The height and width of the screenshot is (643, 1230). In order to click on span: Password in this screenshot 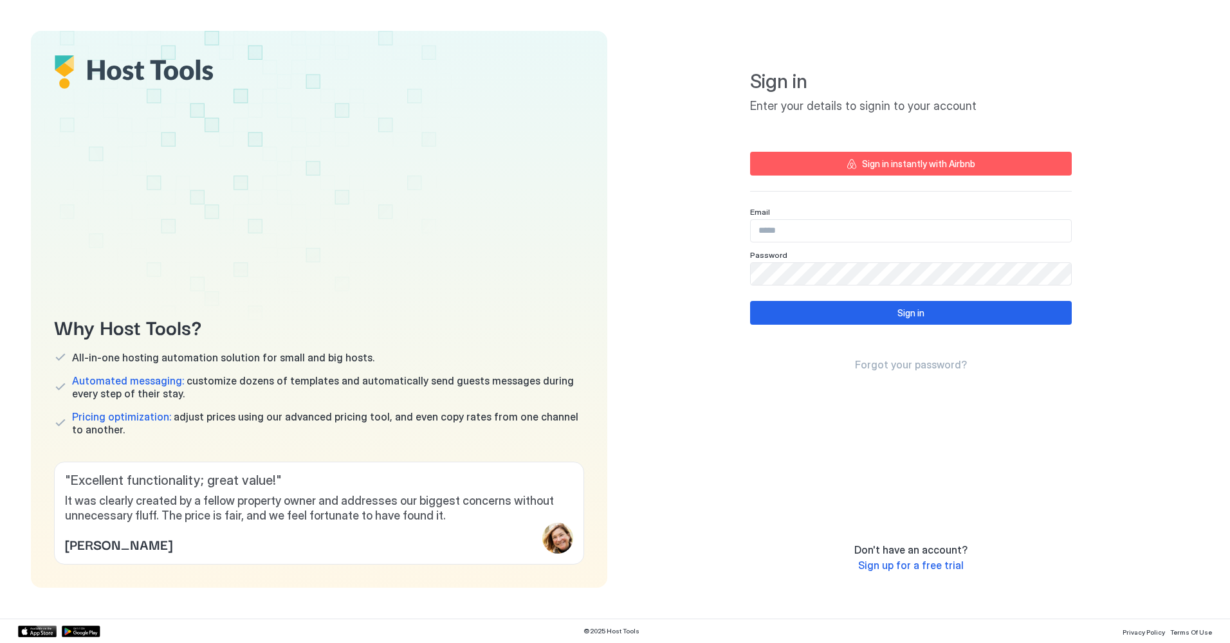, I will do `click(769, 255)`.